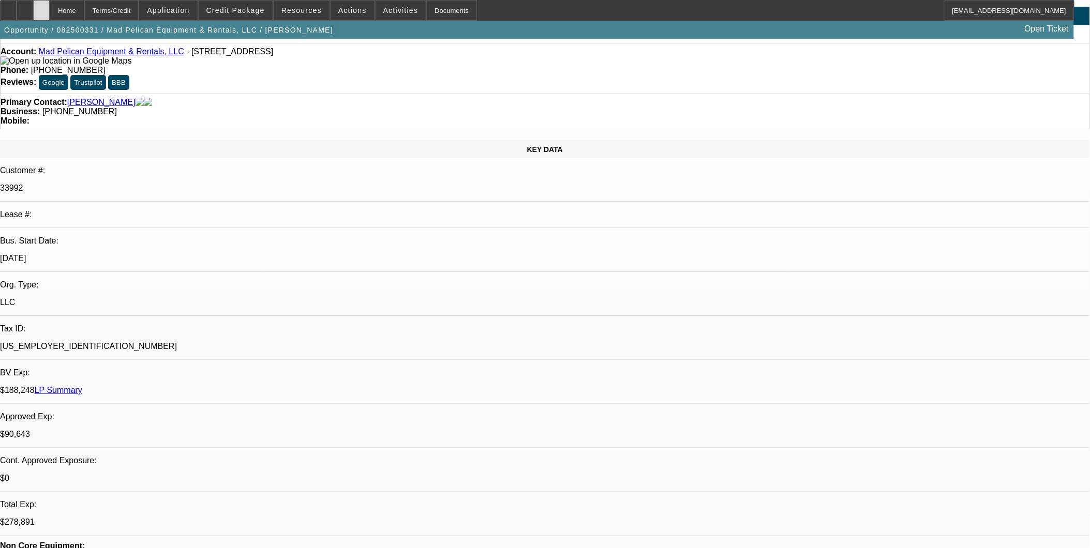 Image resolution: width=1090 pixels, height=548 pixels. Describe the element at coordinates (118, 82) in the screenshot. I see `button: BBB` at that location.